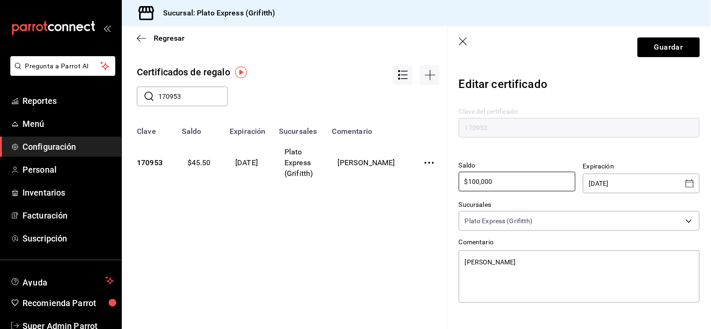 Image resolution: width=711 pixels, height=329 pixels. What do you see at coordinates (579, 86) in the screenshot?
I see `div: Editar certificado` at bounding box center [579, 86].